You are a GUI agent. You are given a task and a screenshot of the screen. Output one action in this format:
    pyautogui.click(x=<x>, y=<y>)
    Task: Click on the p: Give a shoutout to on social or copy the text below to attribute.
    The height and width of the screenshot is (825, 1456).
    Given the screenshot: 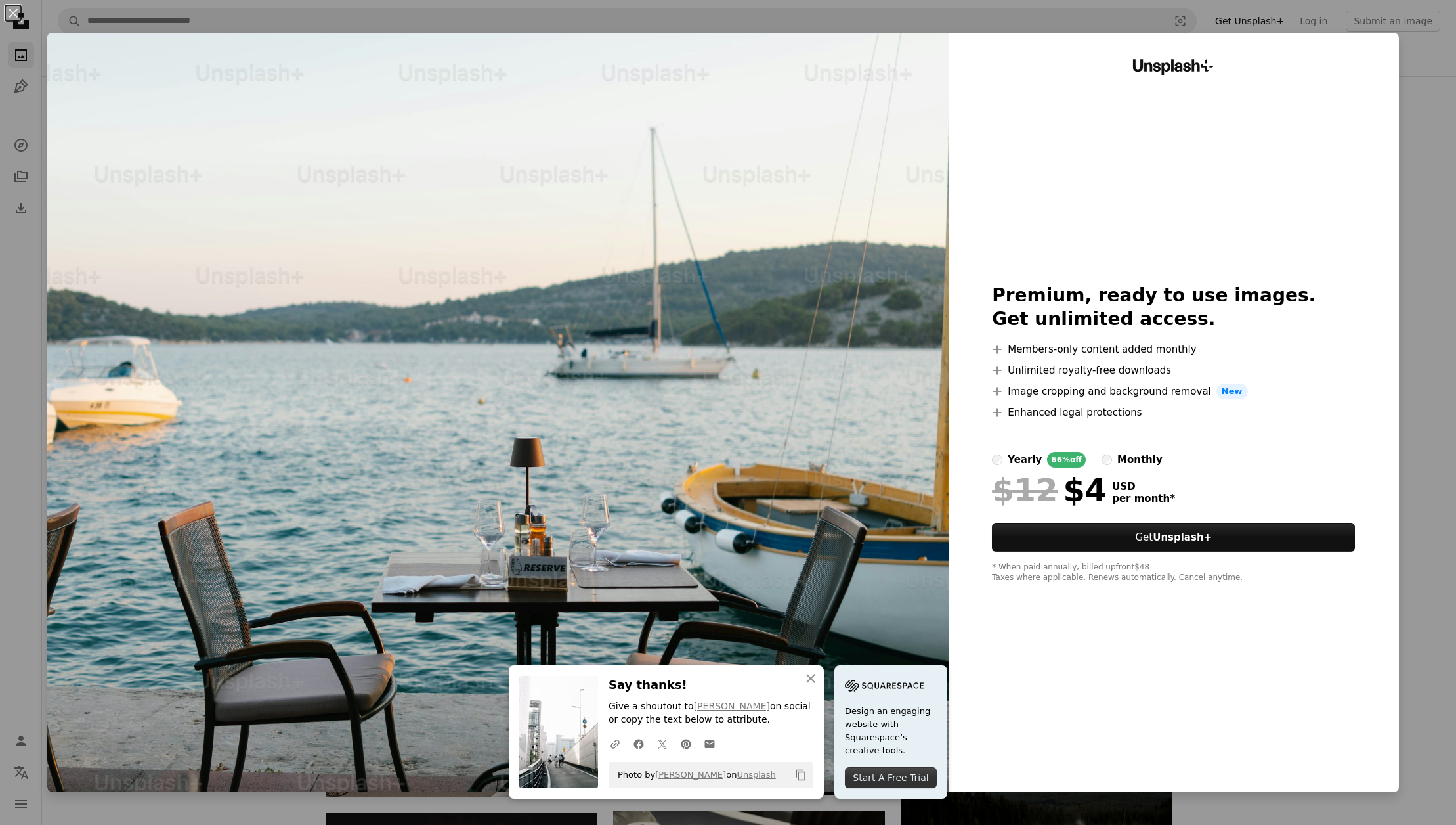 What is the action you would take?
    pyautogui.click(x=711, y=713)
    